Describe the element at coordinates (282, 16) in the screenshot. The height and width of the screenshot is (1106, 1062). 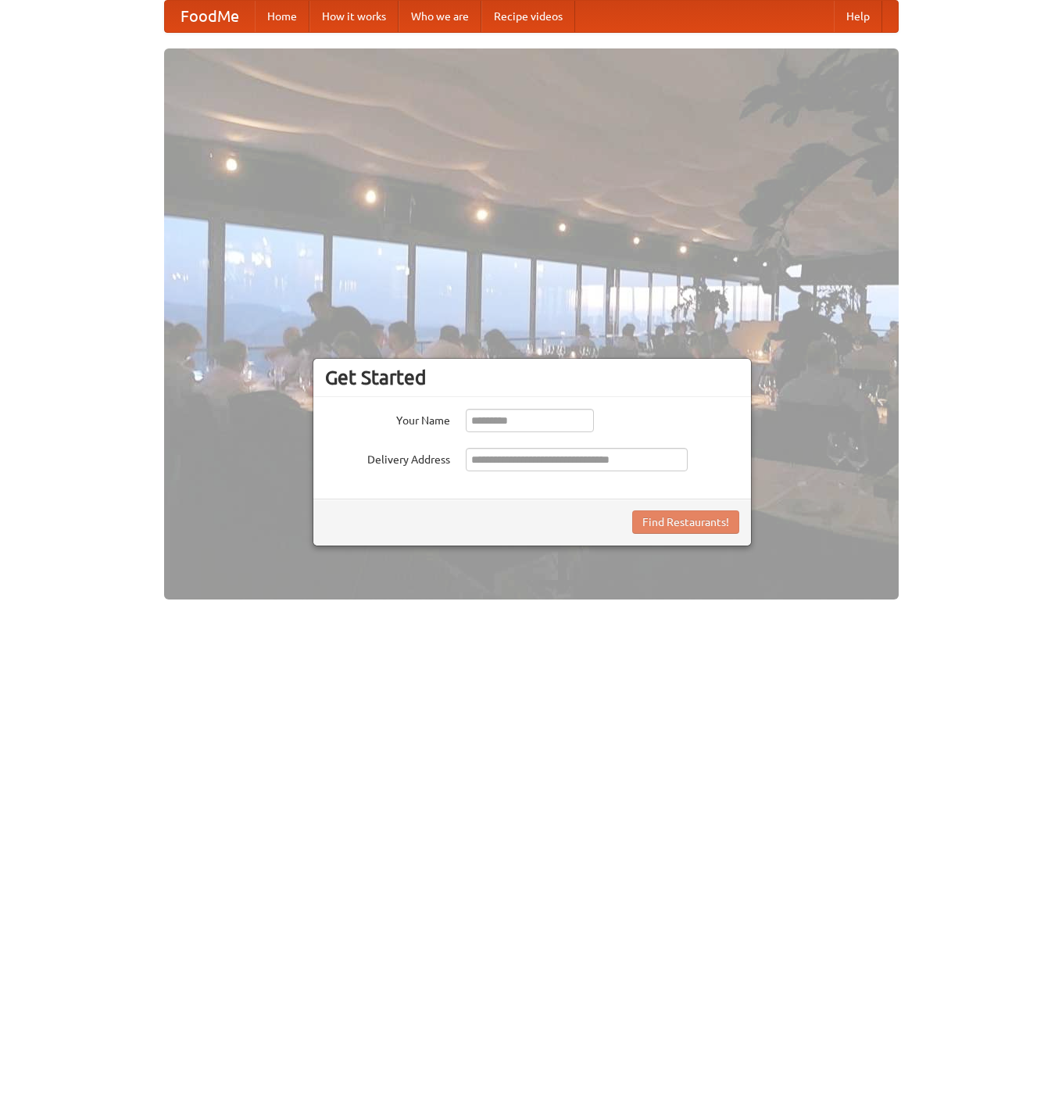
I see `a: Home` at that location.